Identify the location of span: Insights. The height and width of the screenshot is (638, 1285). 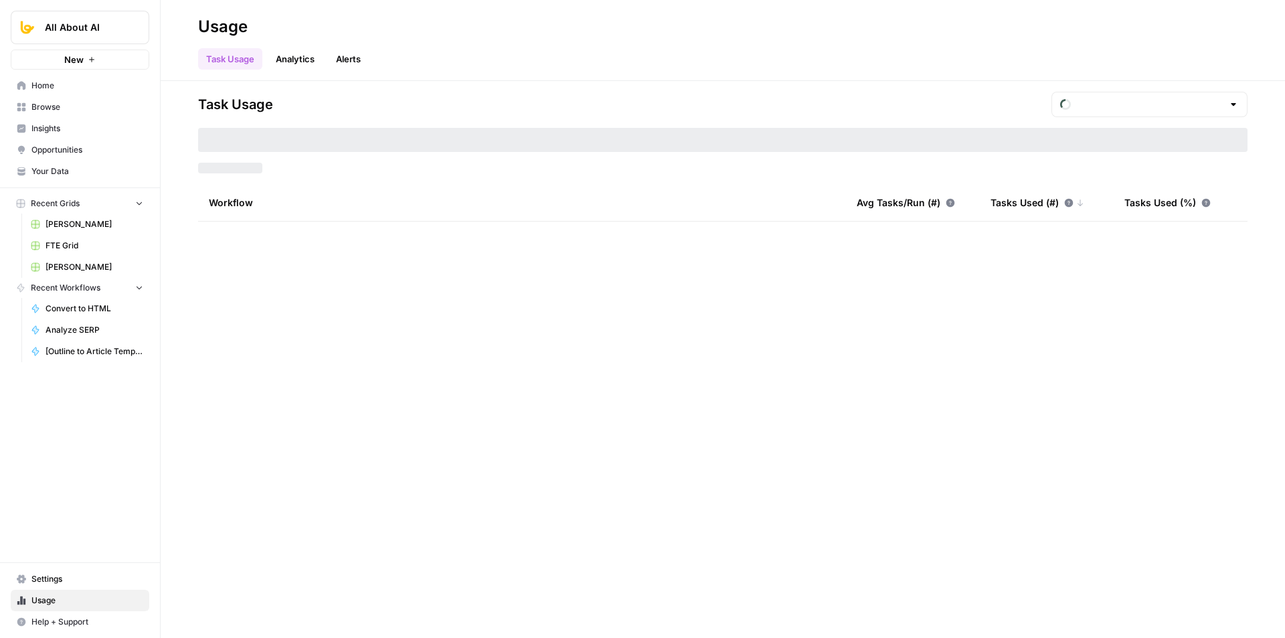
(87, 128).